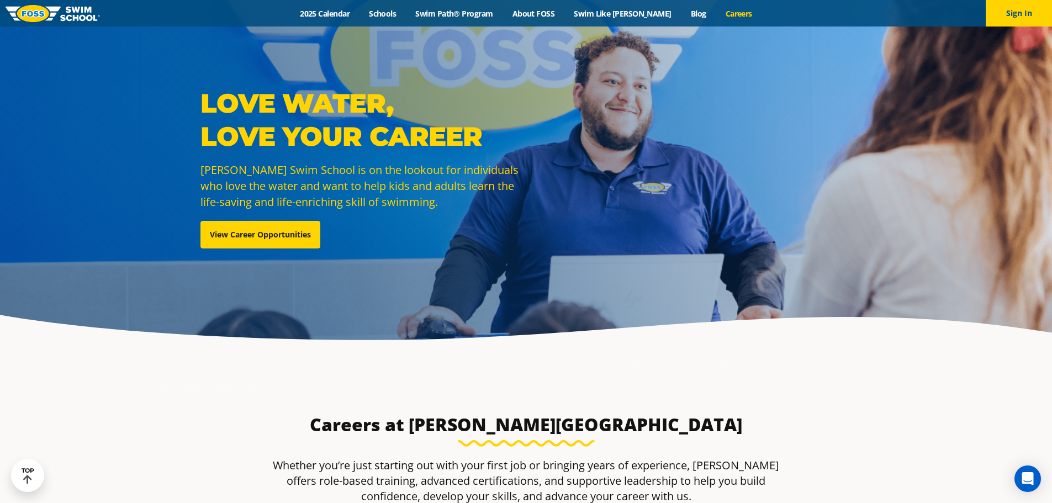 Image resolution: width=1052 pixels, height=503 pixels. What do you see at coordinates (739, 13) in the screenshot?
I see `a: Careers` at bounding box center [739, 13].